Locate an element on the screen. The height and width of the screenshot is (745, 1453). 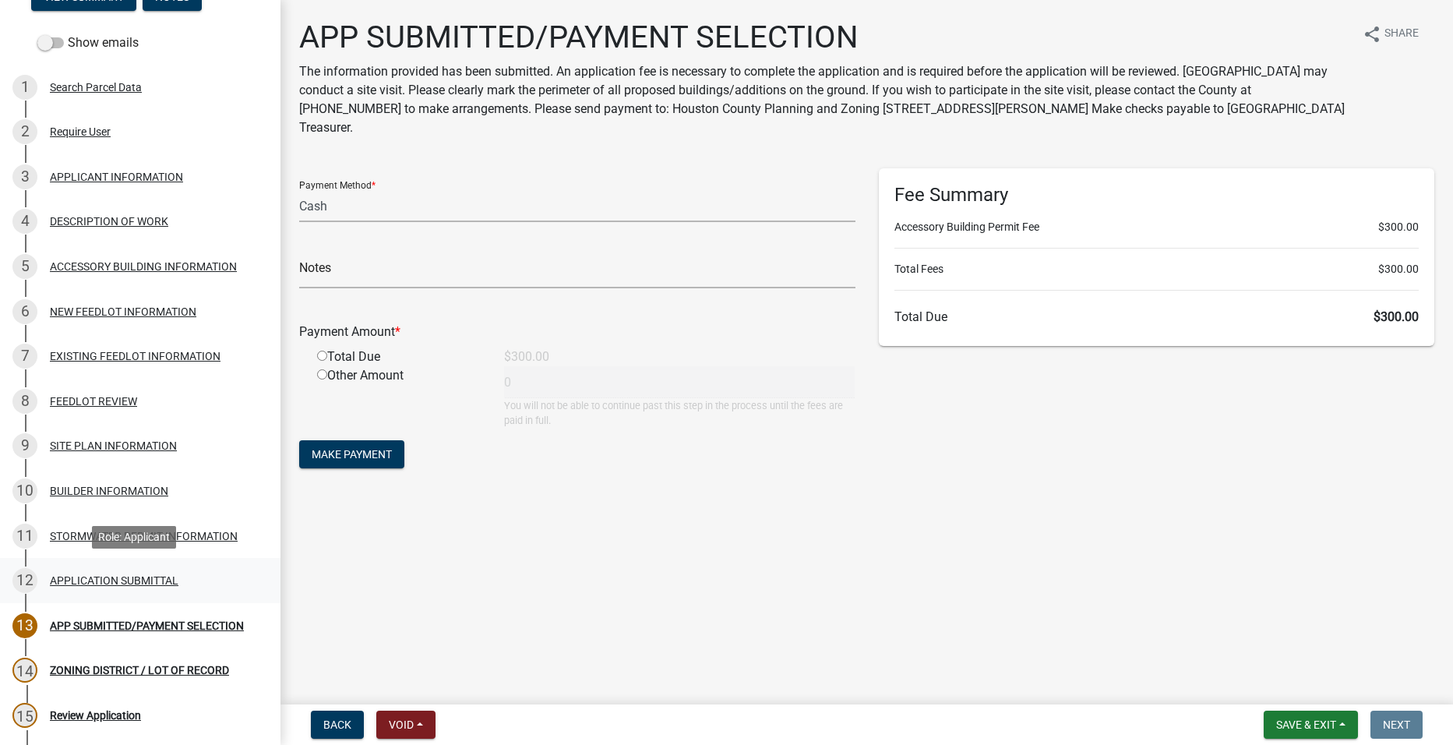
div: 11 is located at coordinates (25, 536).